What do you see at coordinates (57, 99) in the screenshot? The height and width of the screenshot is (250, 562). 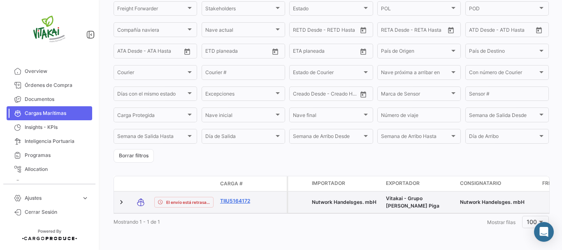 I see `span: Documentos` at bounding box center [57, 99].